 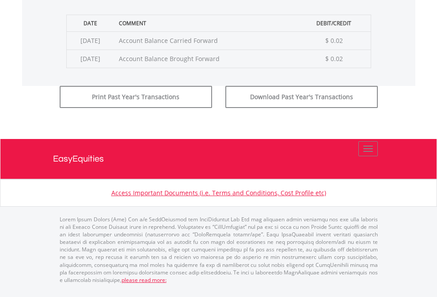 I want to click on th: Date, so click(x=90, y=23).